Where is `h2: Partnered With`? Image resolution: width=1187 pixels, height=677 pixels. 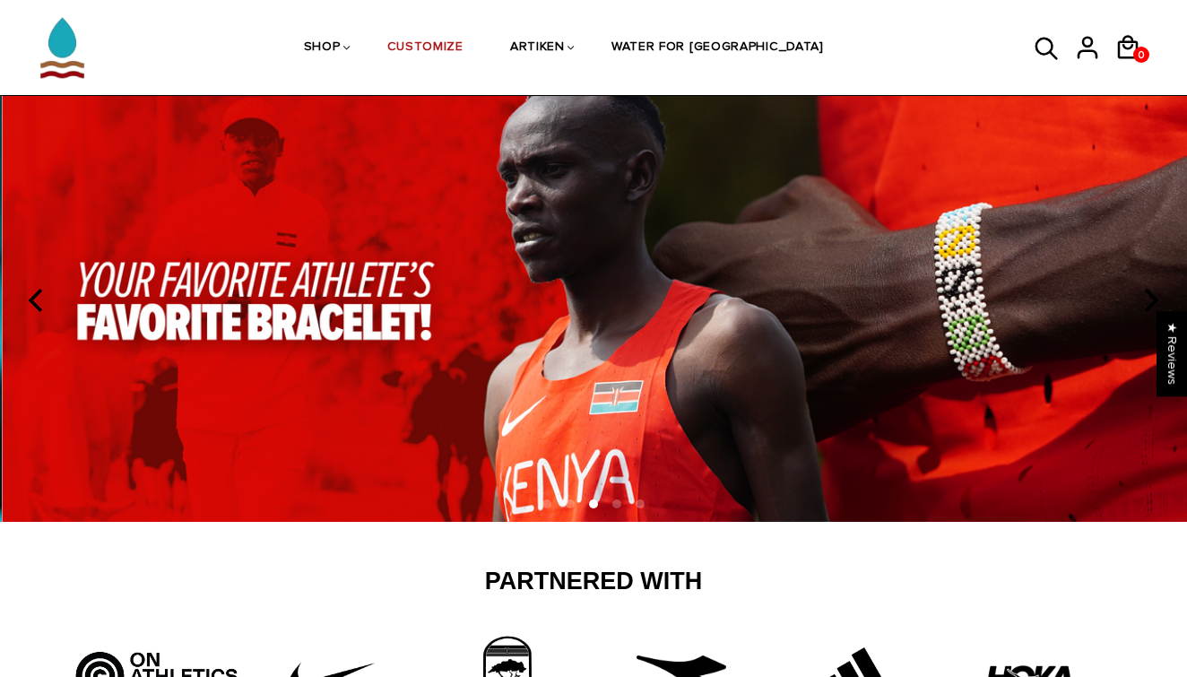
h2: Partnered With is located at coordinates (593, 582).